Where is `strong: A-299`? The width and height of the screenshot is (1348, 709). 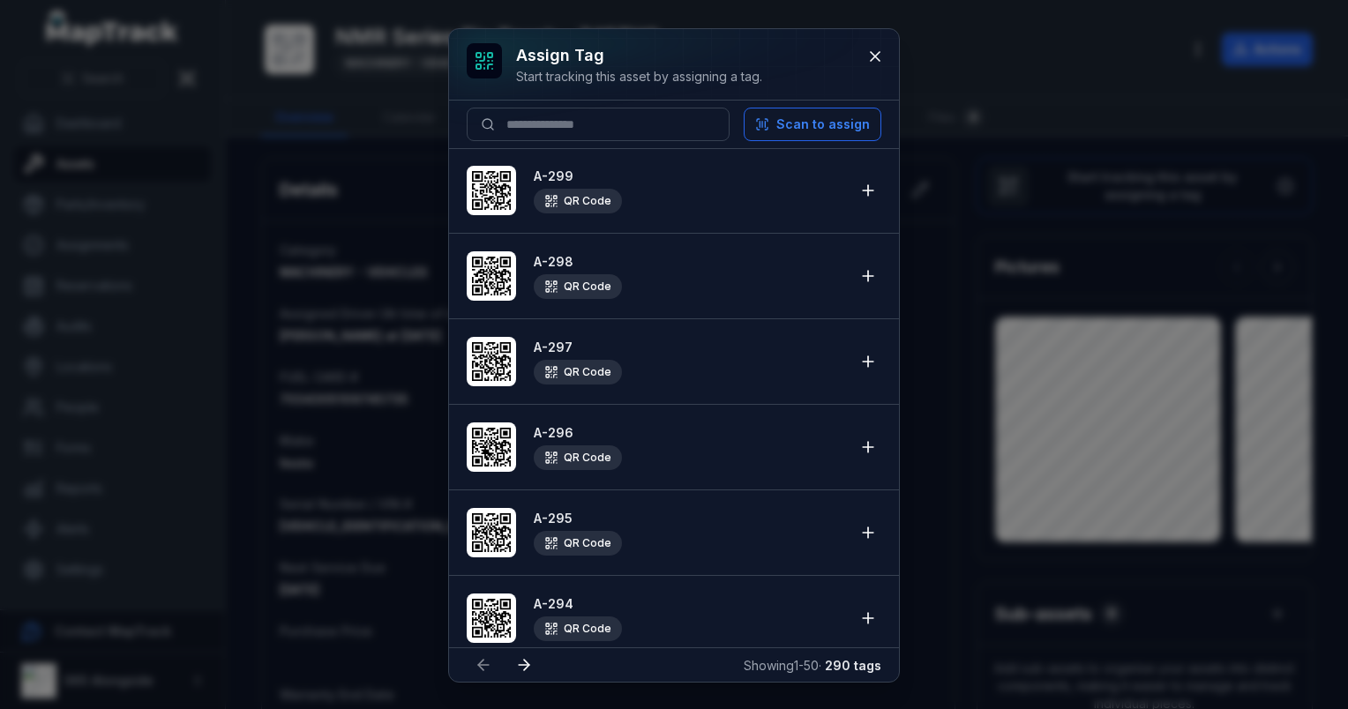
strong: A-299 is located at coordinates (689, 176).